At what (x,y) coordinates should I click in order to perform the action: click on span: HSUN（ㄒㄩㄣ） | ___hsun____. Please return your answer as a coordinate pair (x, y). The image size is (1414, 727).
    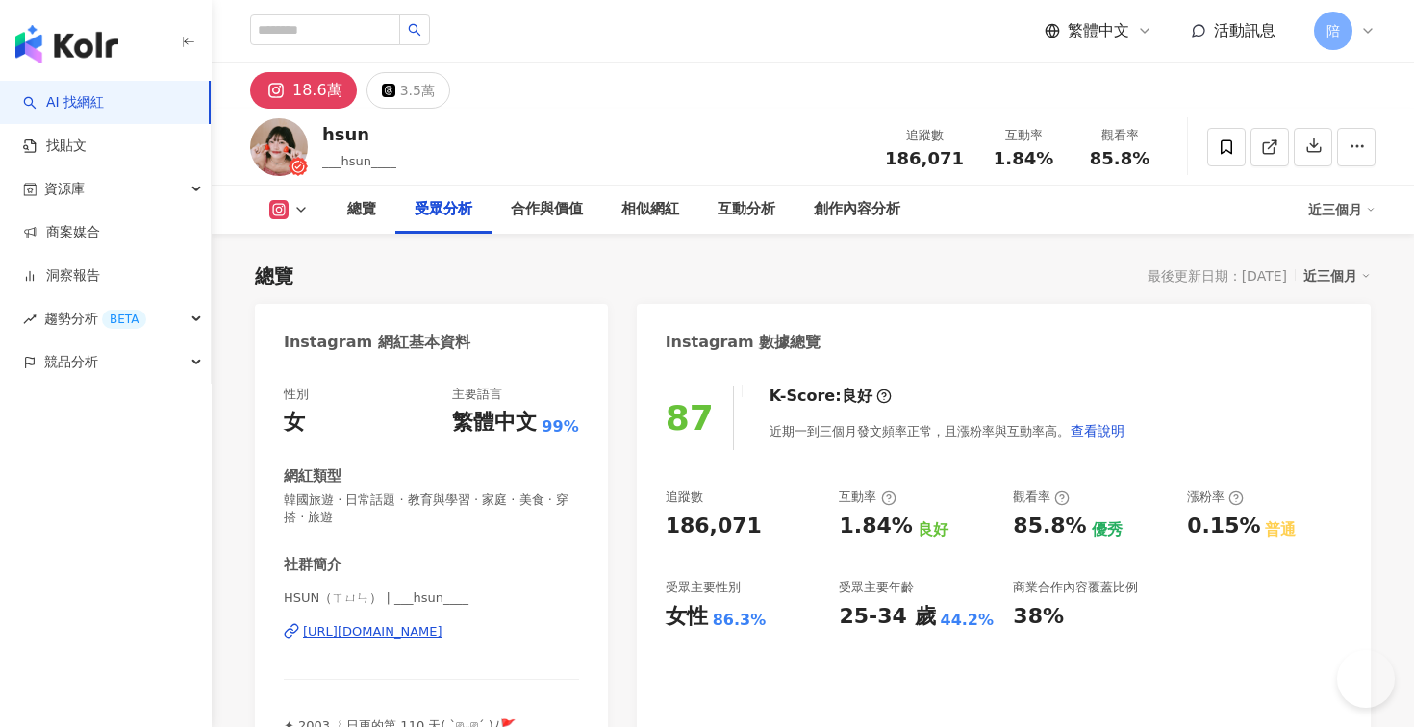
    Looking at the image, I should click on (431, 598).